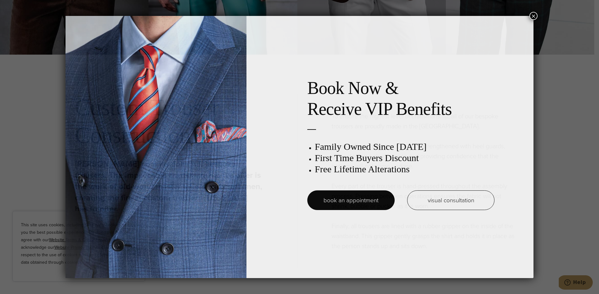 The image size is (599, 294). What do you see at coordinates (21, 7) in the screenshot?
I see `span: Help` at bounding box center [21, 7].